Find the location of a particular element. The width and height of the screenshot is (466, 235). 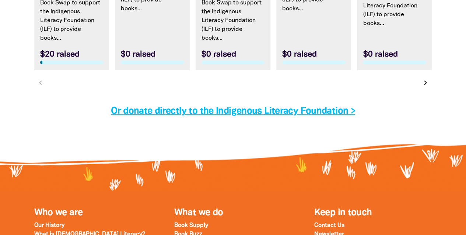

a: Book Supply is located at coordinates (191, 226).